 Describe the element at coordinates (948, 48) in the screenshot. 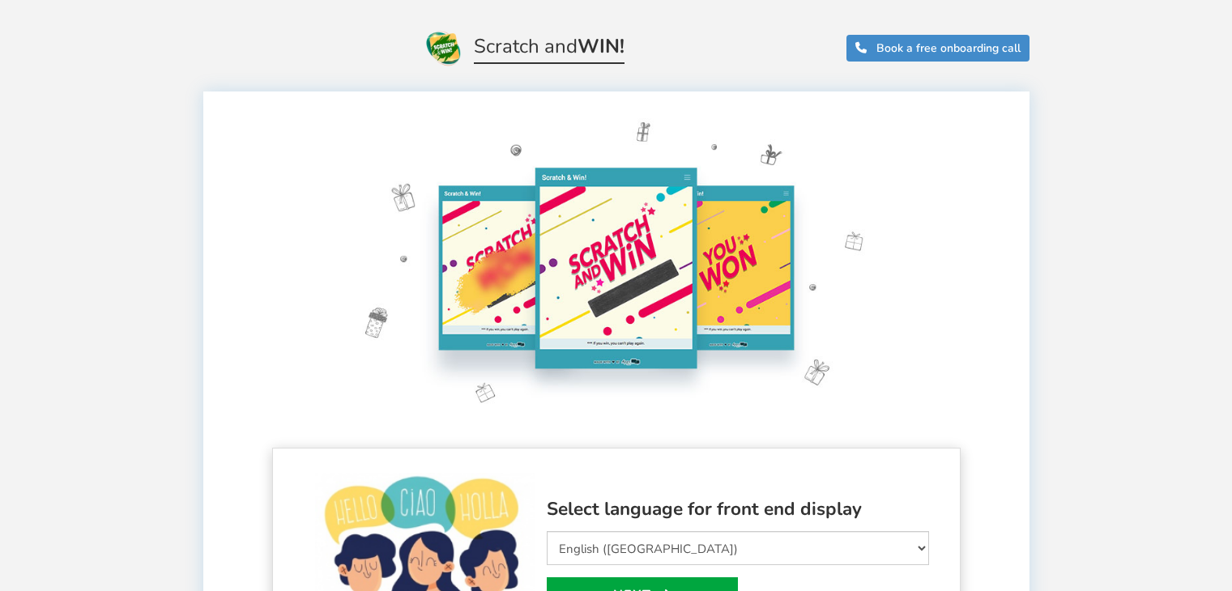

I see `span: Book a free onboarding call` at that location.